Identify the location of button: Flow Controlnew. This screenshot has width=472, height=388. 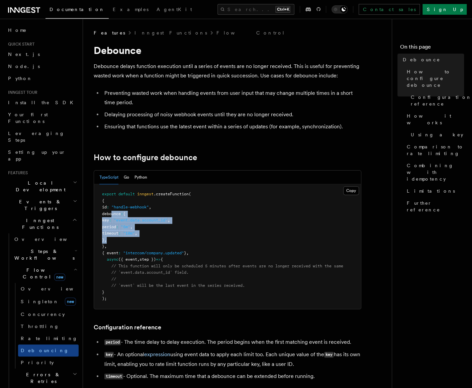
(45, 273).